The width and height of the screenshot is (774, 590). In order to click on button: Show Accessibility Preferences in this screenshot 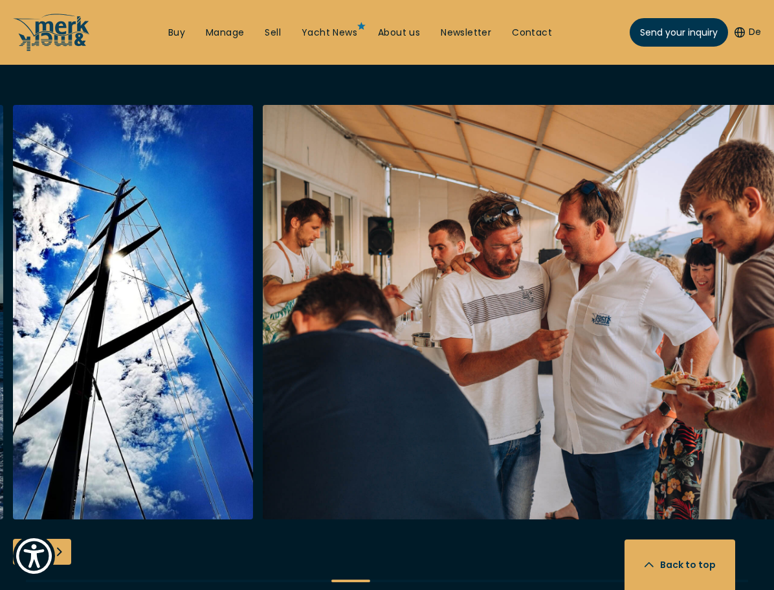, I will do `click(34, 555)`.